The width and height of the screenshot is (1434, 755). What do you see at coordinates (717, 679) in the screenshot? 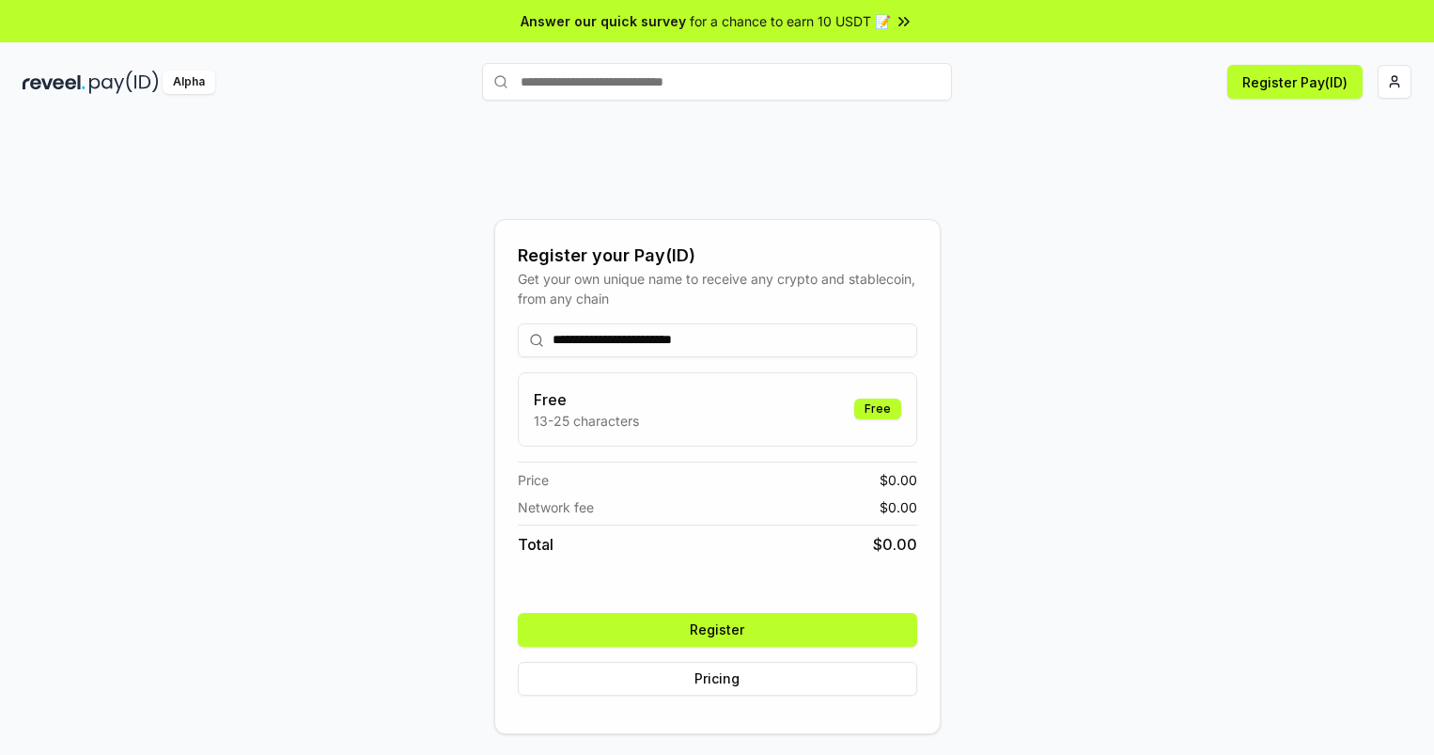
I see `button: Pricing` at bounding box center [717, 679].